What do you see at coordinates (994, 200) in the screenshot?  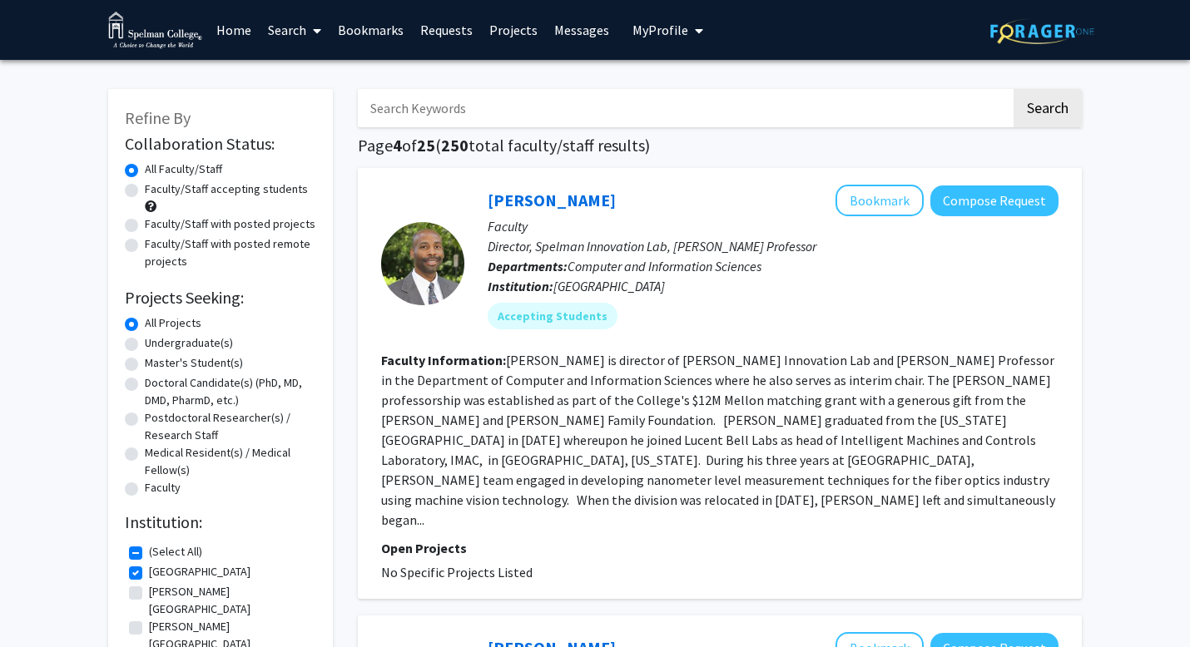 I see `button: Compose Request to Jerry Volcy` at bounding box center [994, 200].